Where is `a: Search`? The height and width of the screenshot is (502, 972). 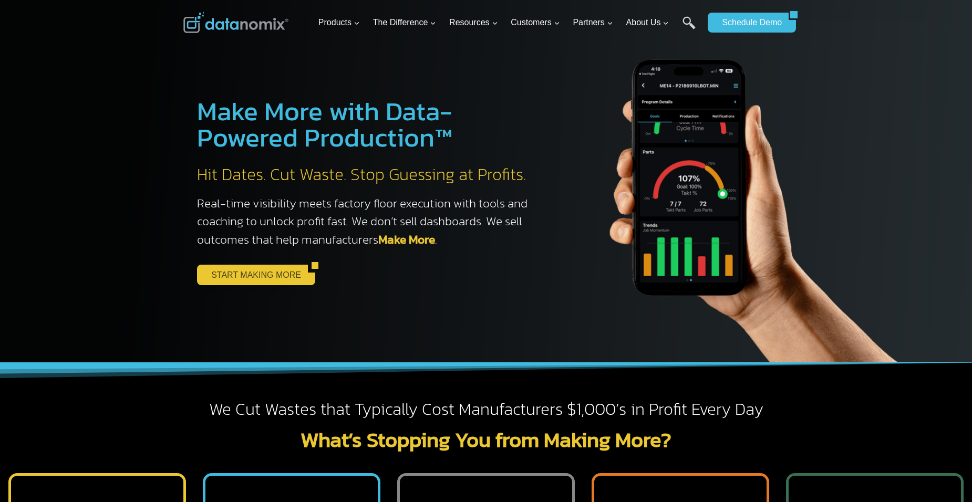 a: Search is located at coordinates (689, 28).